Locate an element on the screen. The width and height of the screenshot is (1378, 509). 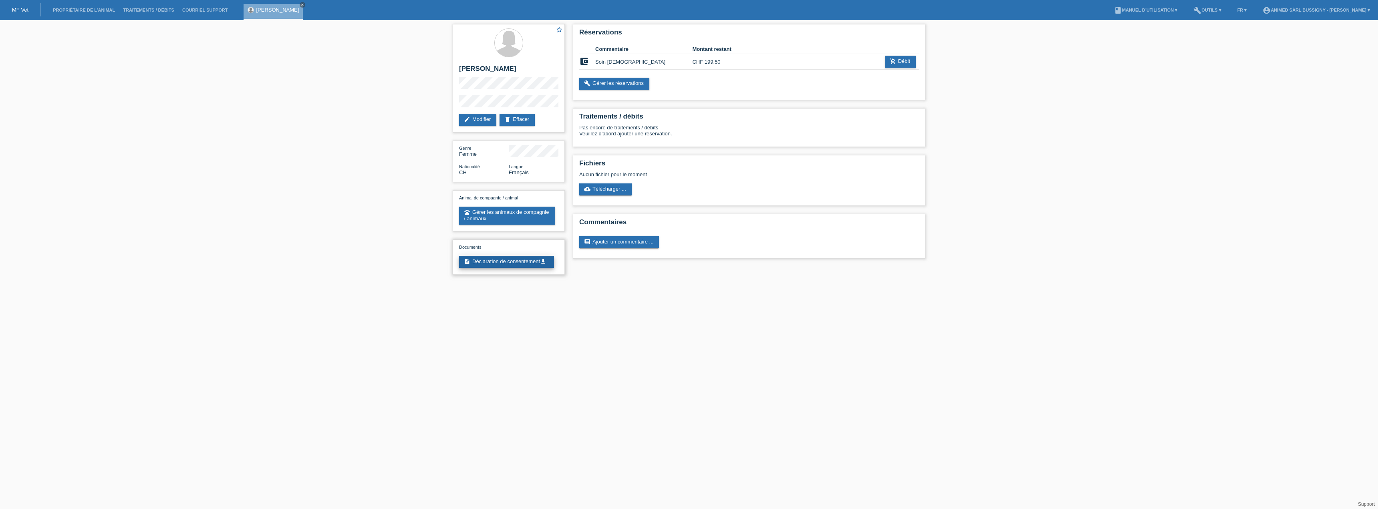
i: delete is located at coordinates (507, 119).